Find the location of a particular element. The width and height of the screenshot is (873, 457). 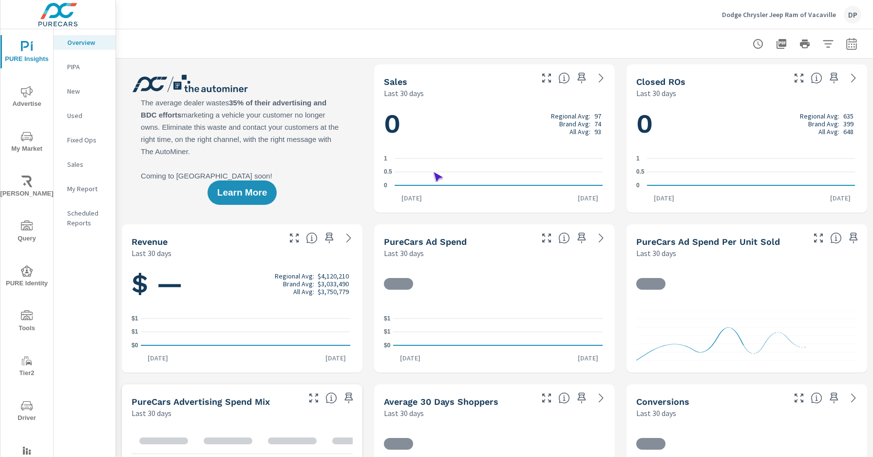

p: 635 is located at coordinates (848, 116).